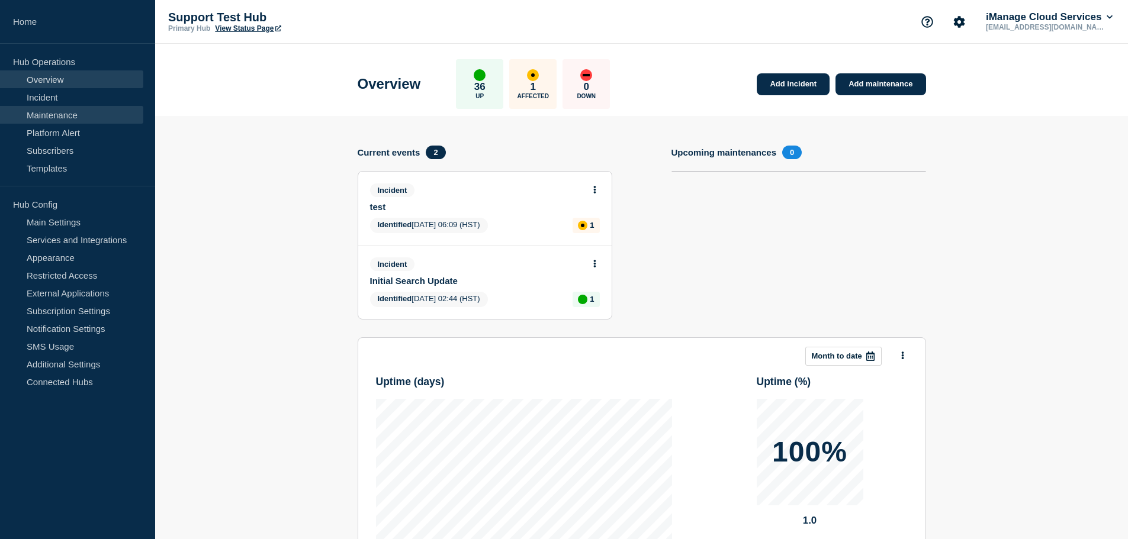 This screenshot has height=539, width=1128. Describe the element at coordinates (810, 521) in the screenshot. I see `p: 1.0` at that location.